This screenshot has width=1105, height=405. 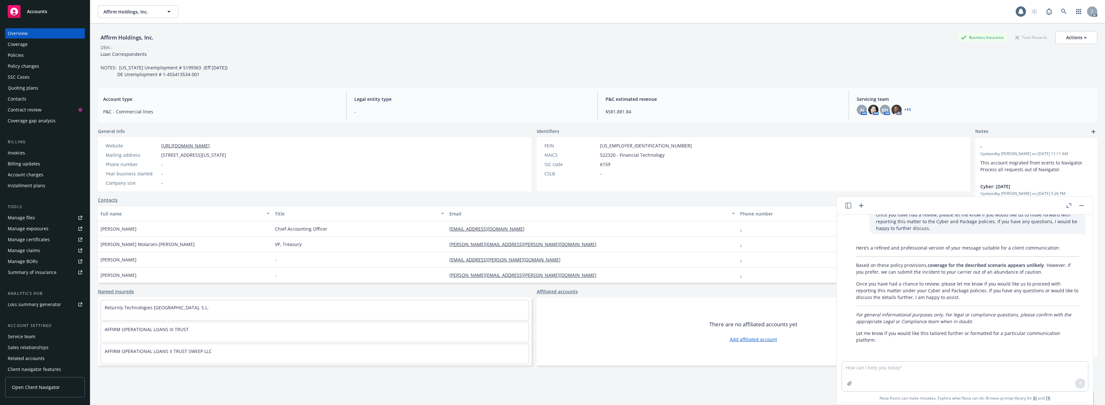 I want to click on a: TR, so click(x=1047, y=398).